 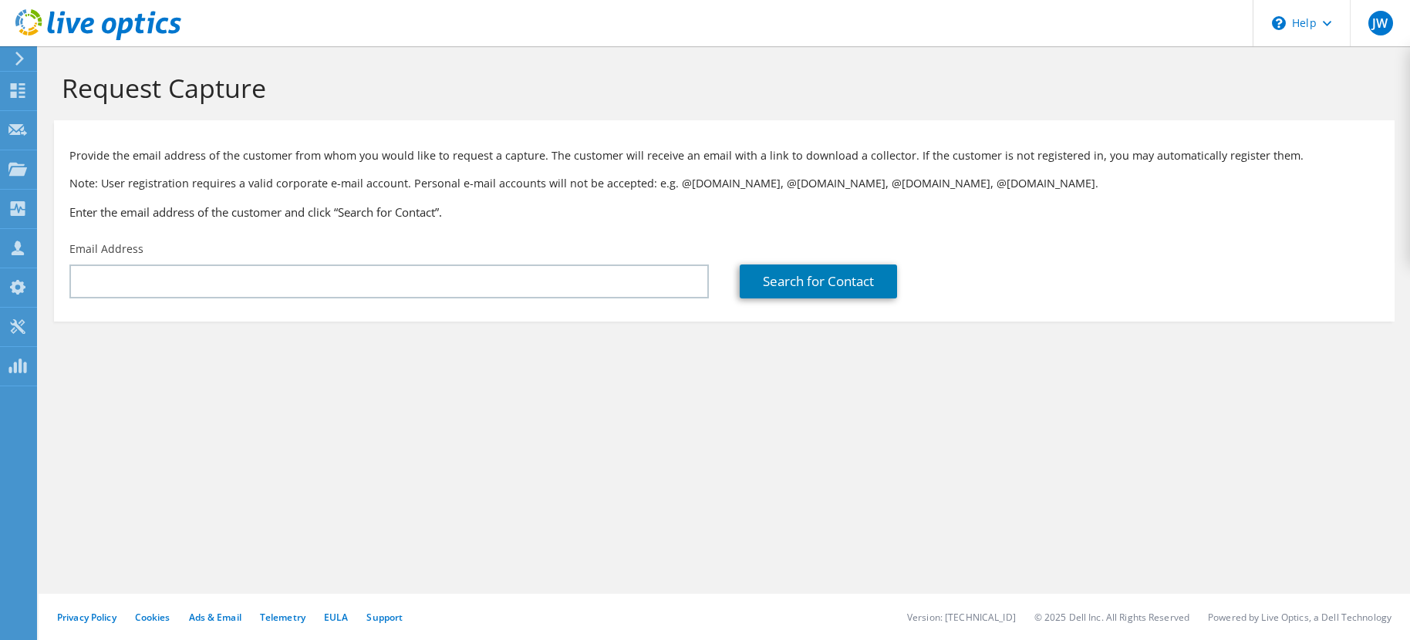 I want to click on a: Ads & Email, so click(x=215, y=617).